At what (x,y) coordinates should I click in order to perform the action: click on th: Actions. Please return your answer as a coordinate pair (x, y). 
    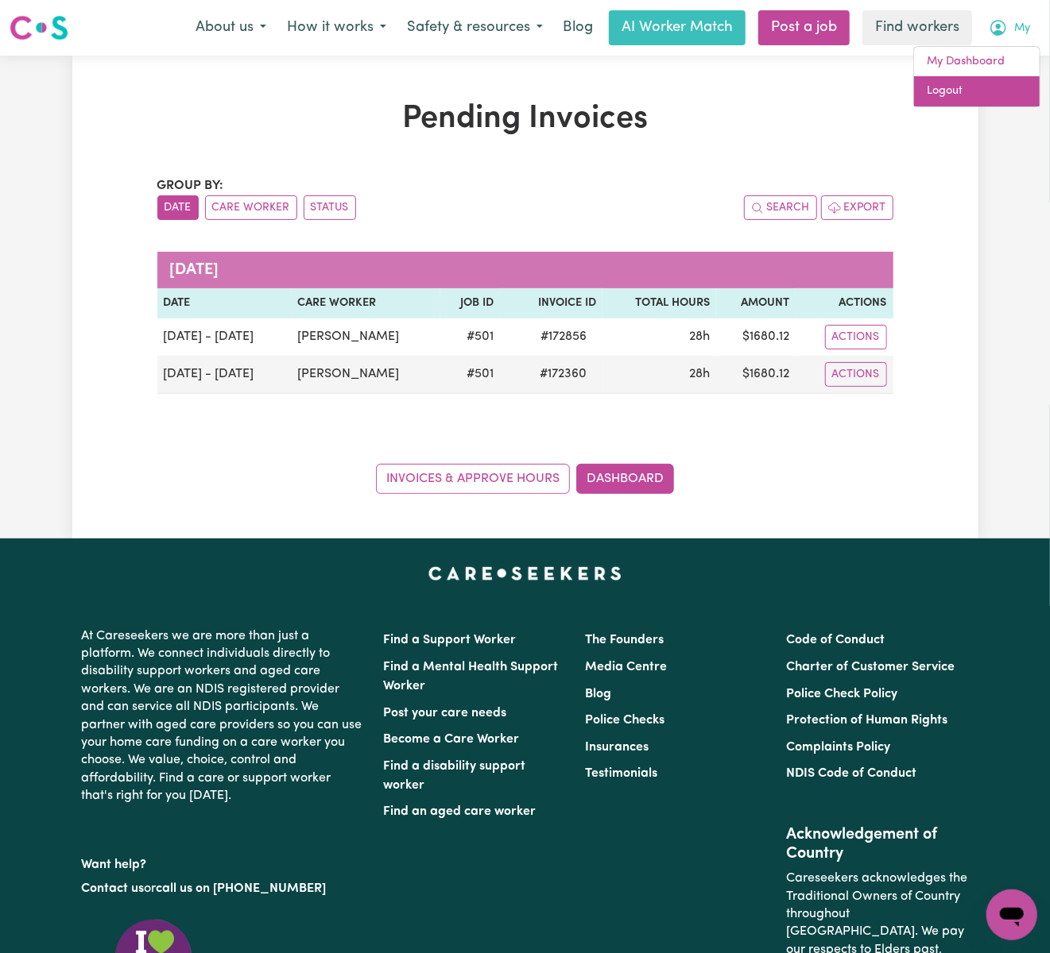
    Looking at the image, I should click on (844, 304).